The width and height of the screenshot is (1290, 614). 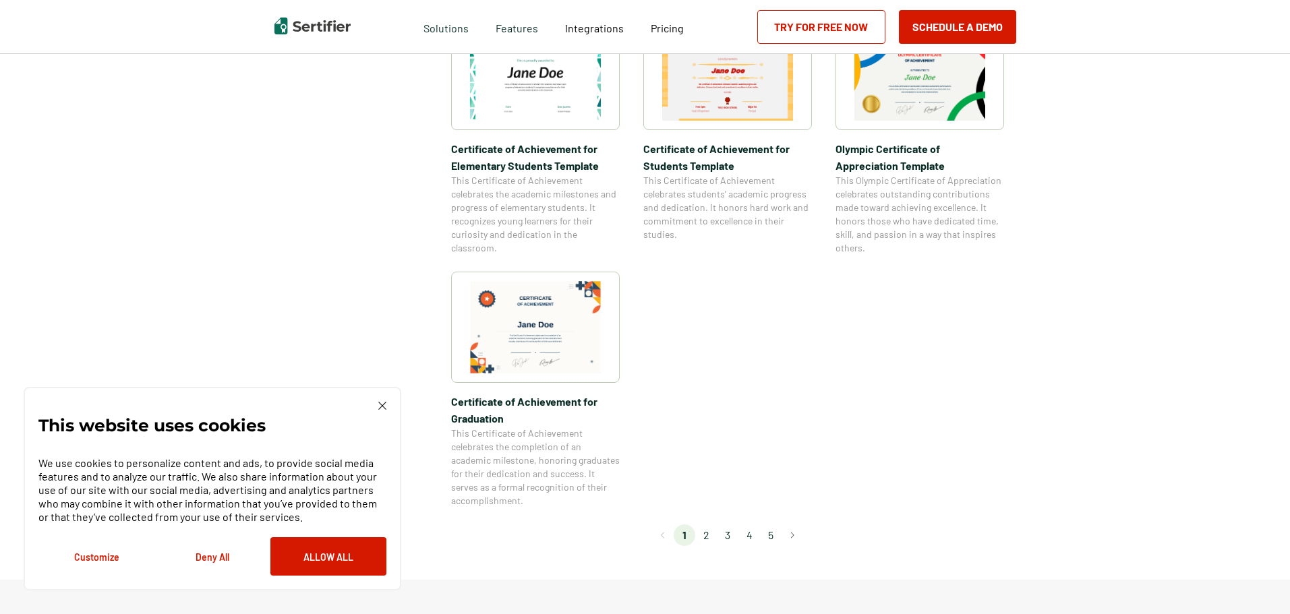 What do you see at coordinates (749, 535) in the screenshot?
I see `li: page 4` at bounding box center [749, 535].